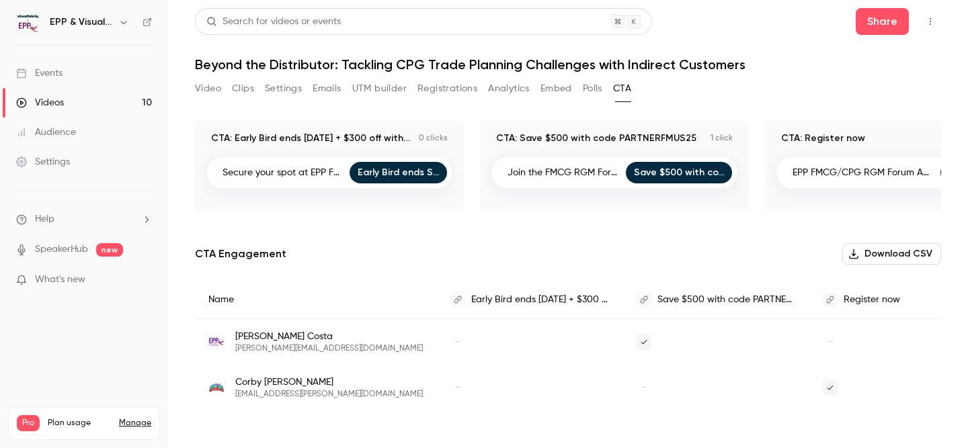  I want to click on button: Emails, so click(327, 89).